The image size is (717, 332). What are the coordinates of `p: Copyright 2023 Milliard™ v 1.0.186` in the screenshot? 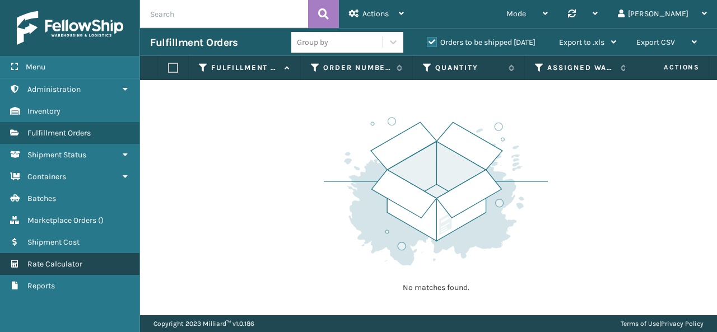 It's located at (204, 324).